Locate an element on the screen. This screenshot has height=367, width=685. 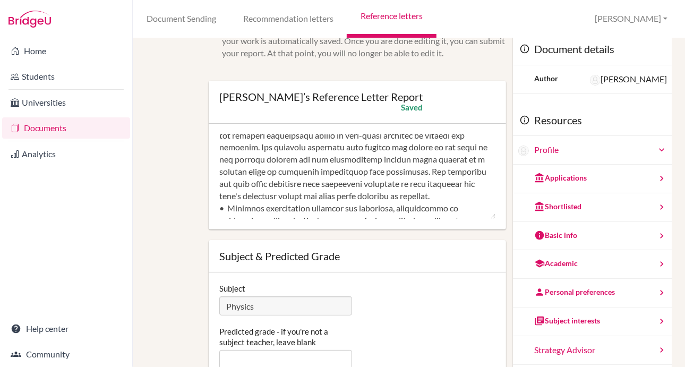
a: Personal preferences is located at coordinates (592, 293).